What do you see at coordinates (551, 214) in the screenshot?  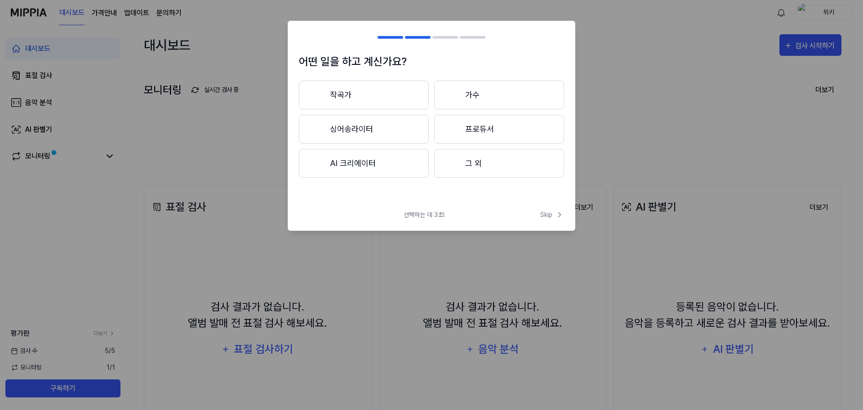 I see `button: Skip` at bounding box center [551, 214].